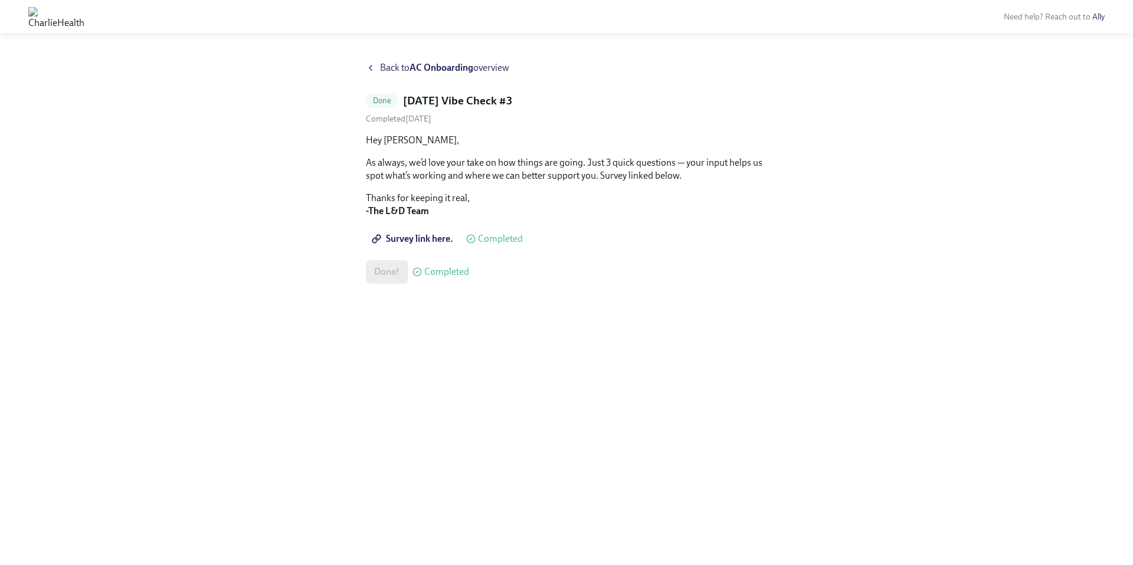 This screenshot has width=1133, height=565. What do you see at coordinates (1098, 17) in the screenshot?
I see `a: Ally` at bounding box center [1098, 17].